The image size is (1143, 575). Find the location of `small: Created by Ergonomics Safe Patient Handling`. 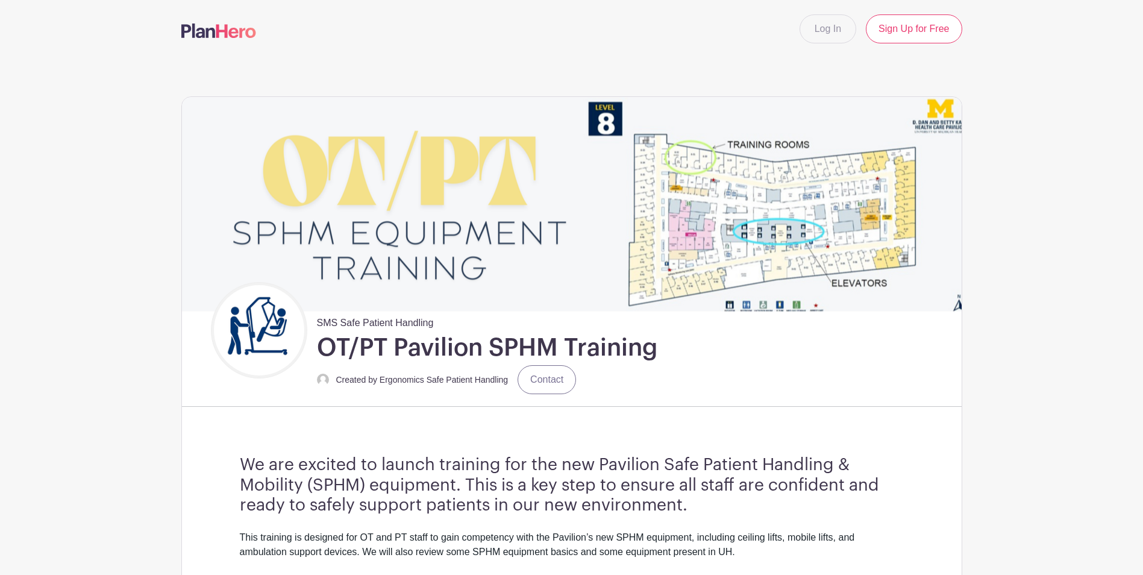

small: Created by Ergonomics Safe Patient Handling is located at coordinates (422, 380).